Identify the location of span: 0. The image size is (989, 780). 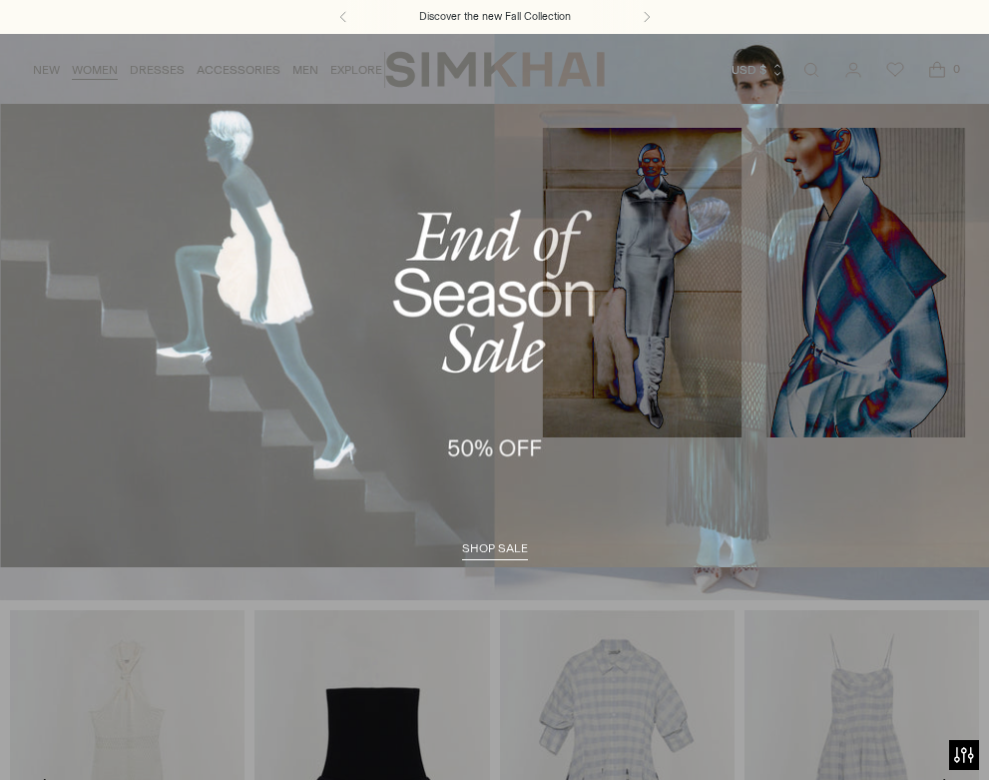
(956, 69).